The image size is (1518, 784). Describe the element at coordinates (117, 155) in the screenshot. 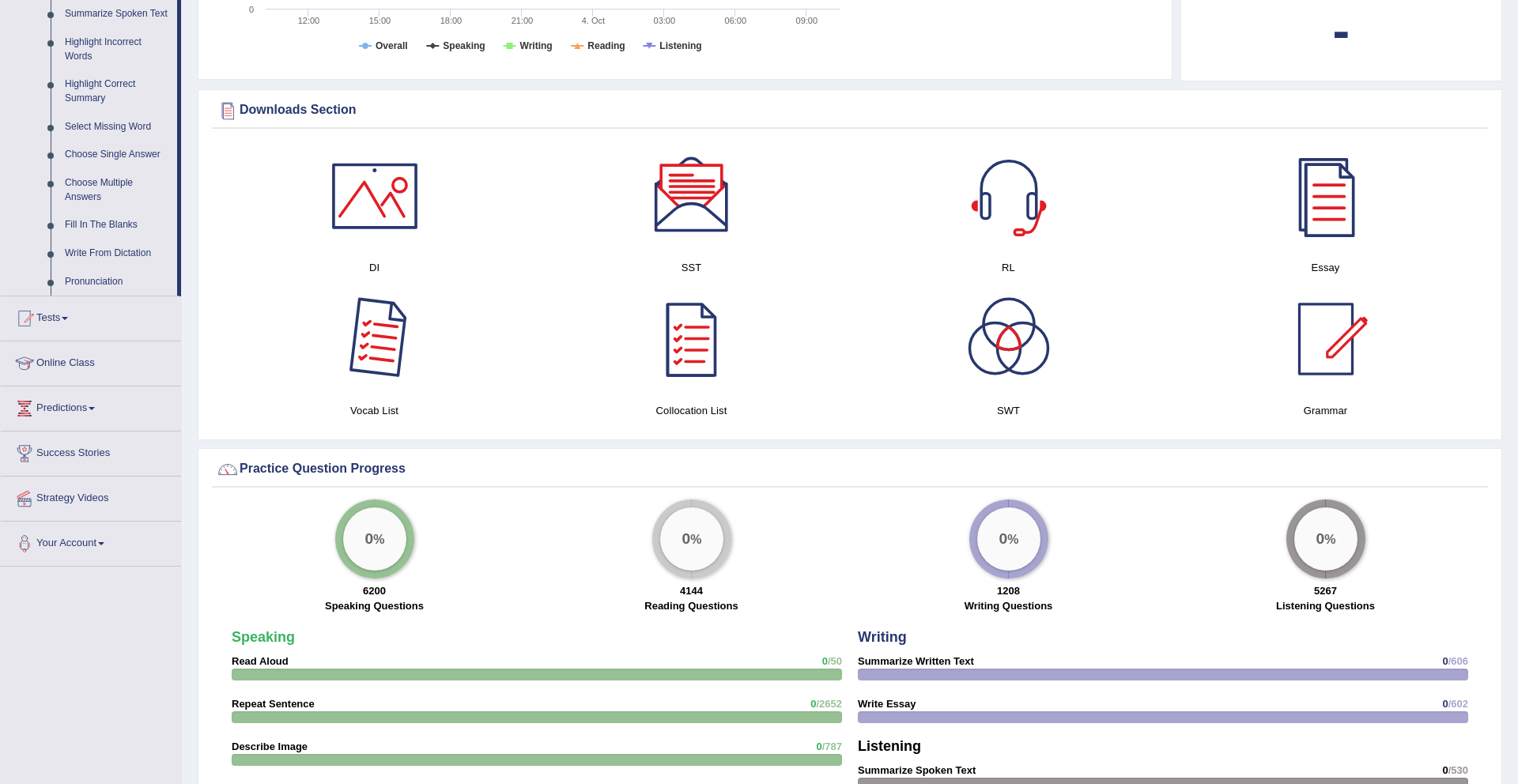

I see `a: Choose Single Answer` at that location.